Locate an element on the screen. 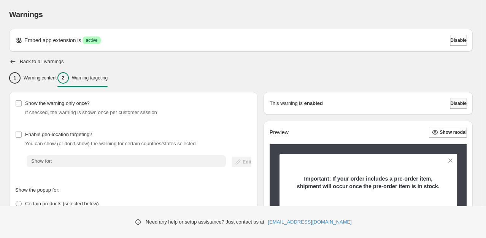  span: Enable geo-location targeting? is located at coordinates (59, 134).